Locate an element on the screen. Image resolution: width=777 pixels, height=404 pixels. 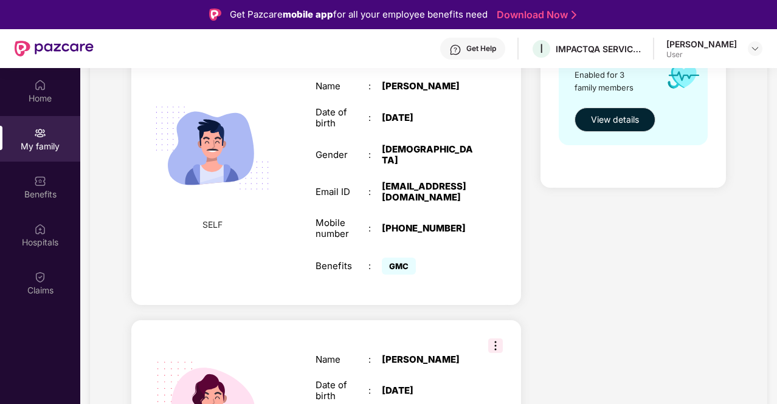
img: Logo is located at coordinates (215, 15).